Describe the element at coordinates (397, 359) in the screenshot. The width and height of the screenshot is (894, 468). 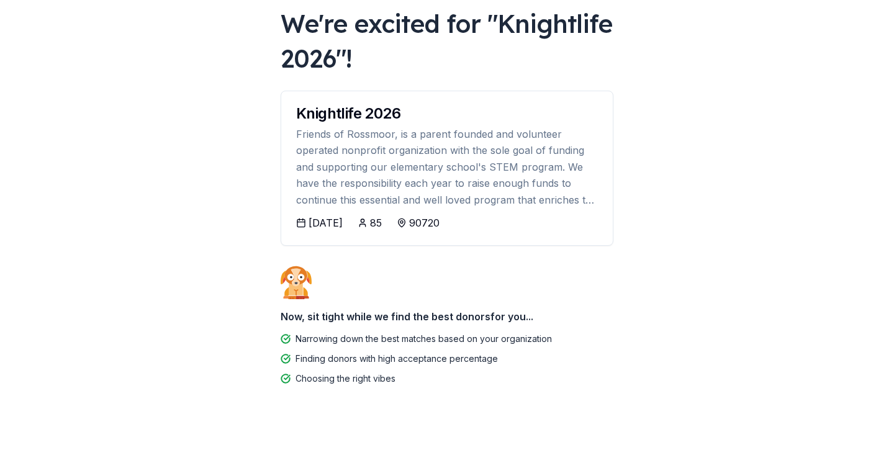
I see `div: Finding donors with high acceptance percentage` at that location.